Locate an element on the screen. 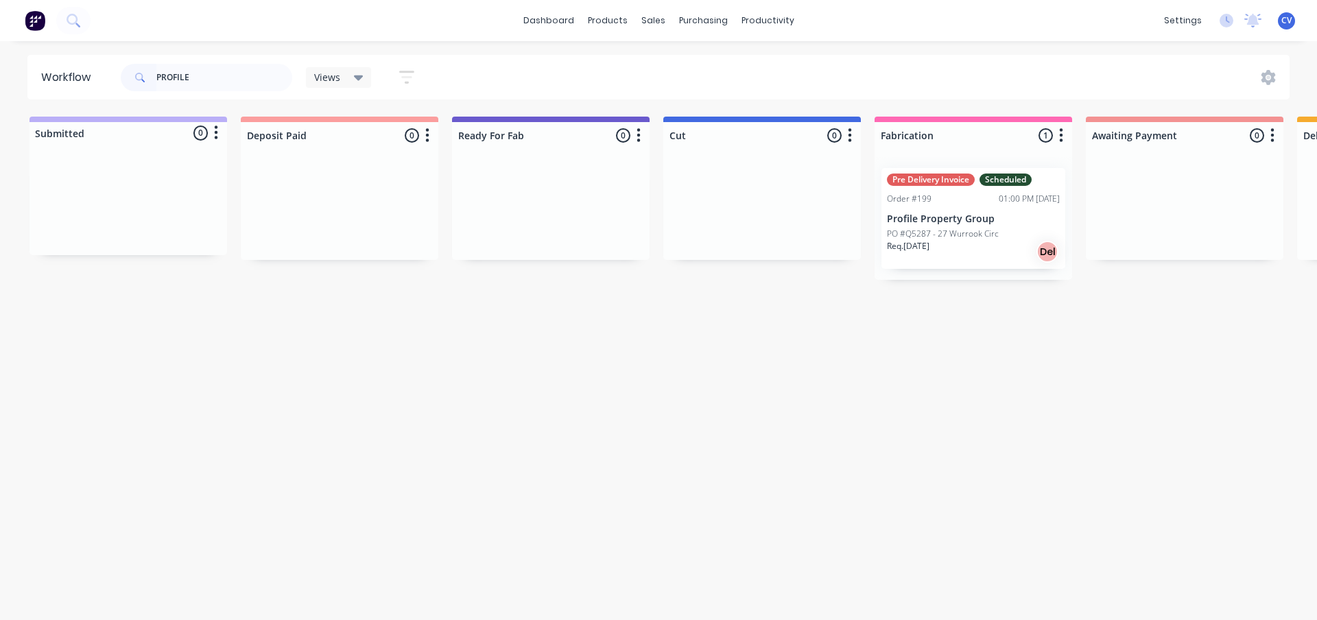 Image resolution: width=1317 pixels, height=620 pixels. div: Del is located at coordinates (1048, 252).